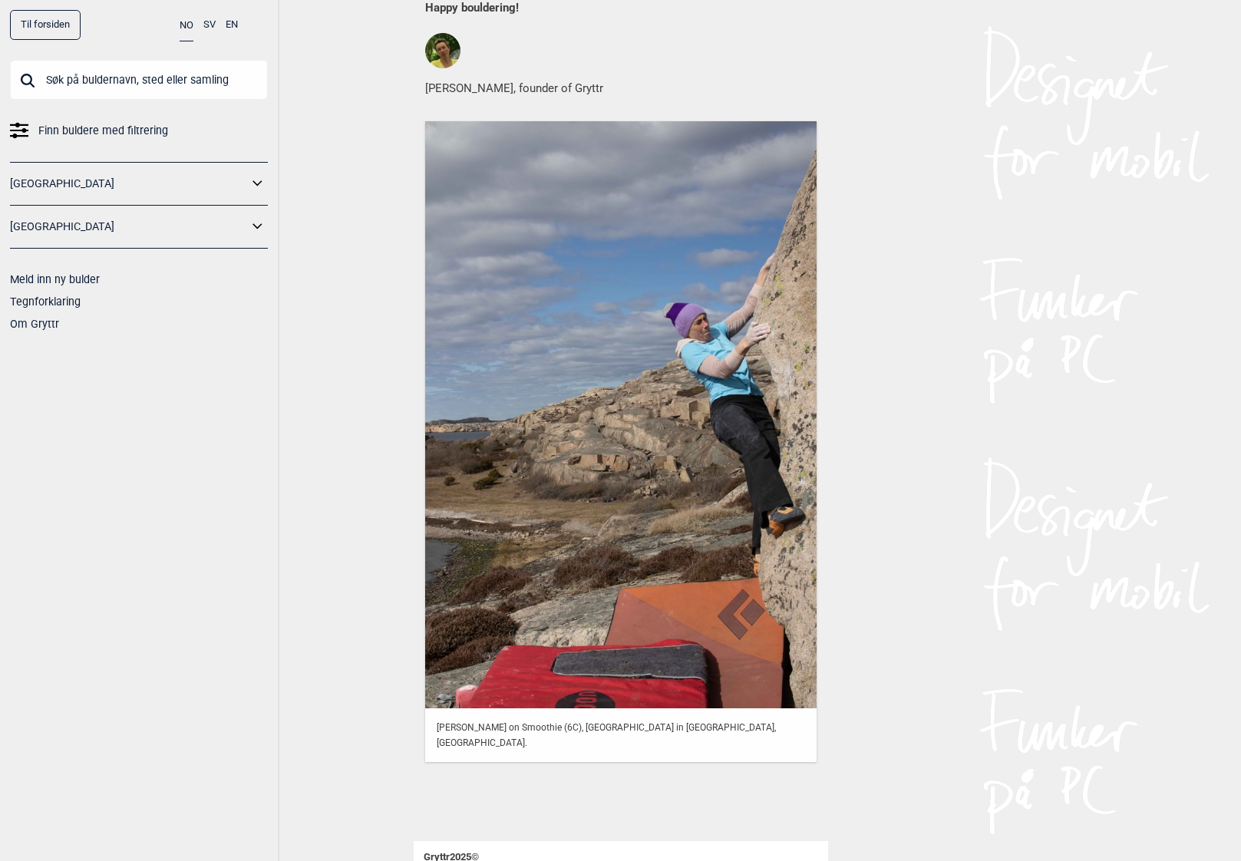 The height and width of the screenshot is (861, 1241). I want to click on strong: Happy bouldering!, so click(472, 8).